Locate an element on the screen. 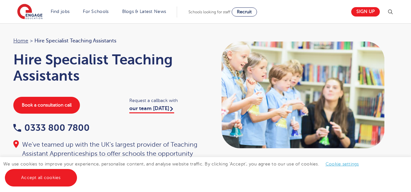  span: We use cookies to improve your experience, personalise content, and analyse website traffic. By c... is located at coordinates (184, 171).